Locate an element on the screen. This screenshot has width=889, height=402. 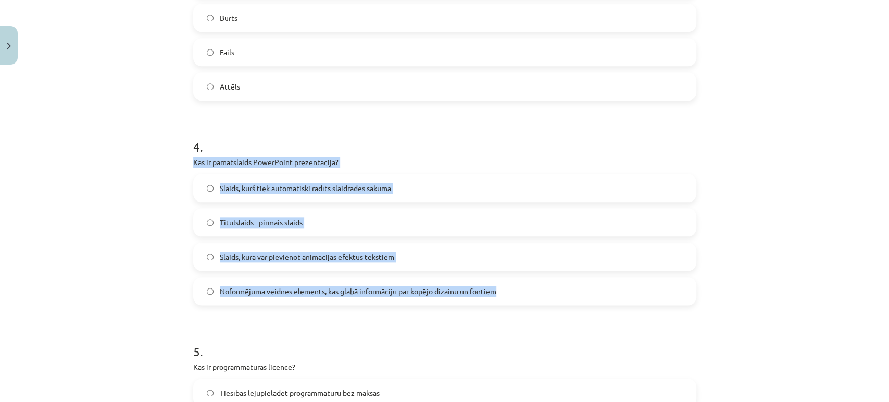
span: Attēls is located at coordinates (230, 86).